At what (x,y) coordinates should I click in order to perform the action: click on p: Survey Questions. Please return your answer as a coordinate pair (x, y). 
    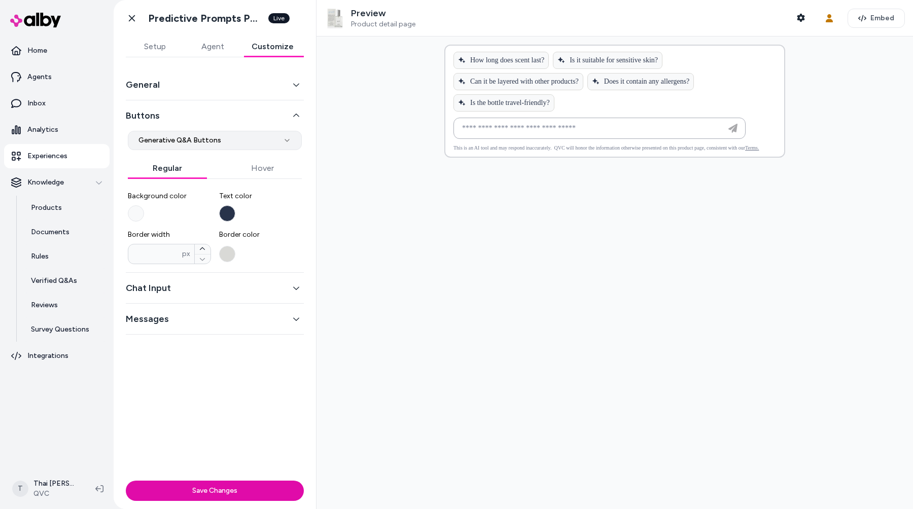
    Looking at the image, I should click on (60, 330).